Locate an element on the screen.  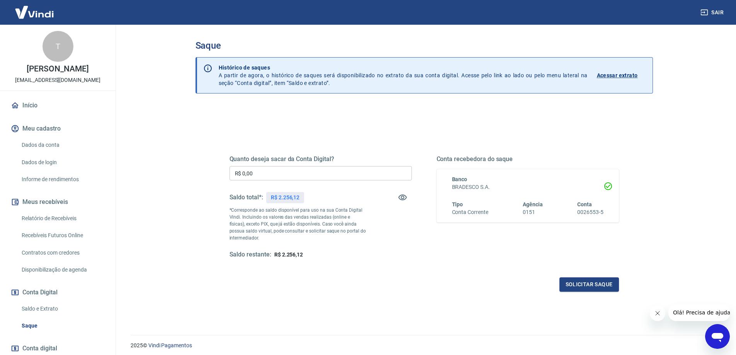
h5: Saldo total*: is located at coordinates (246, 197).